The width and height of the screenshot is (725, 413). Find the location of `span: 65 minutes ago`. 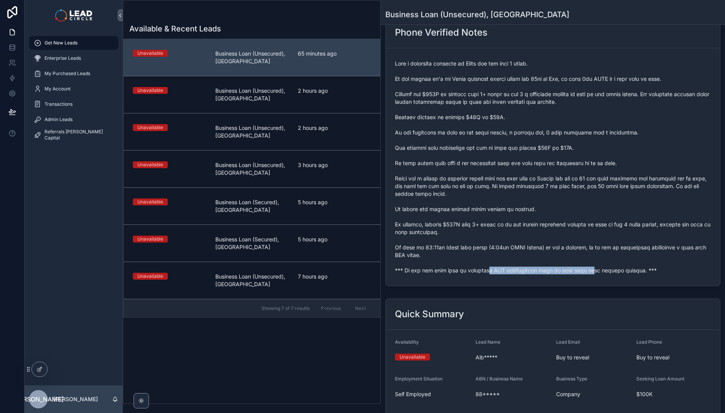

span: 65 minutes ago is located at coordinates (334, 54).